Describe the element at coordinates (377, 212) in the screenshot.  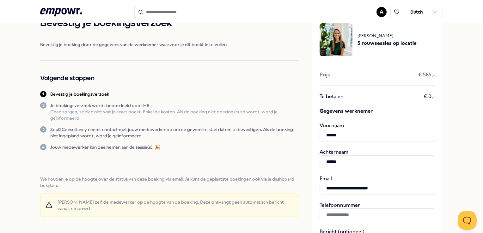
I see `div: Telefoonnummer` at that location.